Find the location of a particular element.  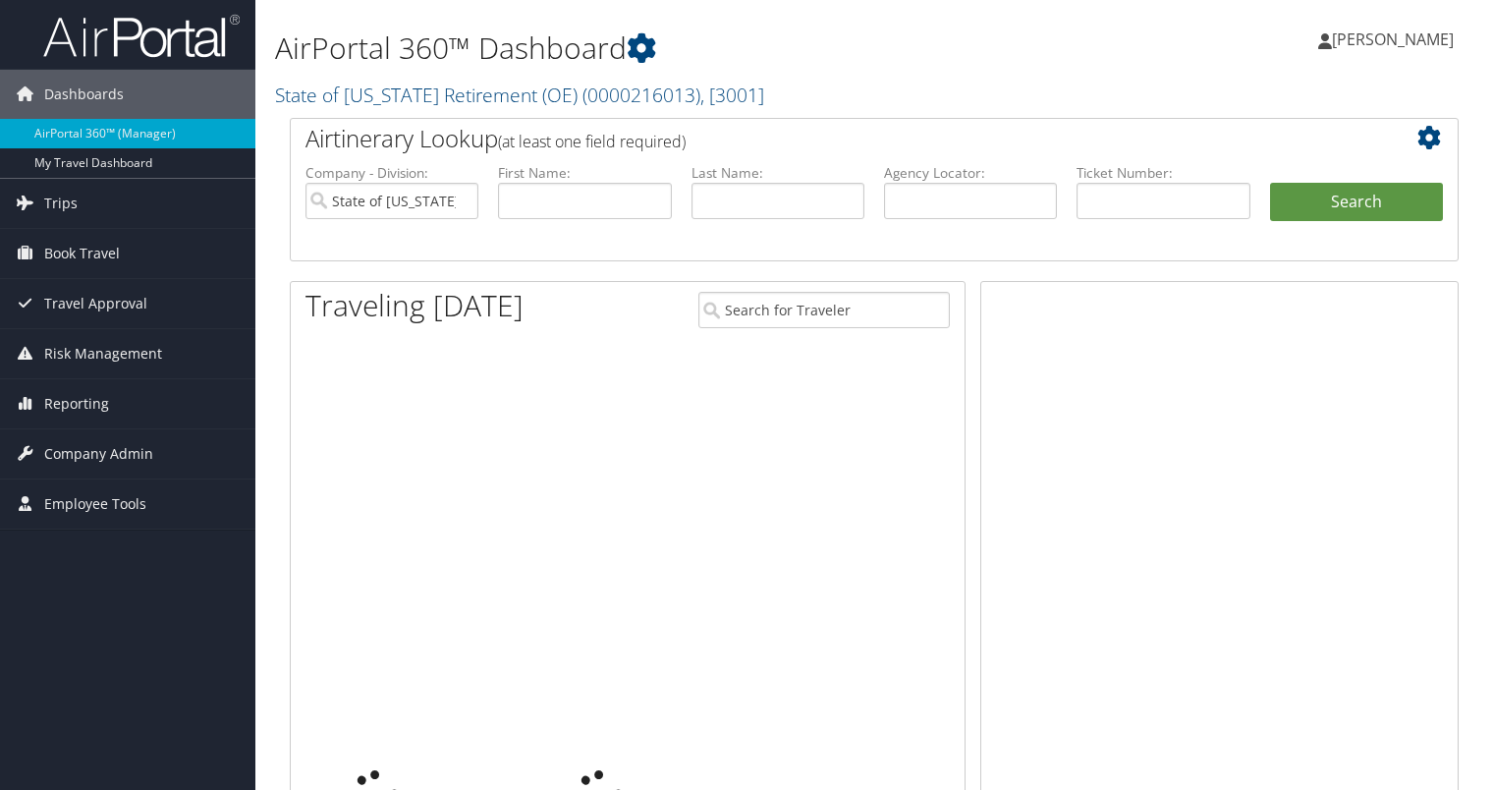

span: ( 0000216013 ) is located at coordinates (641, 94).